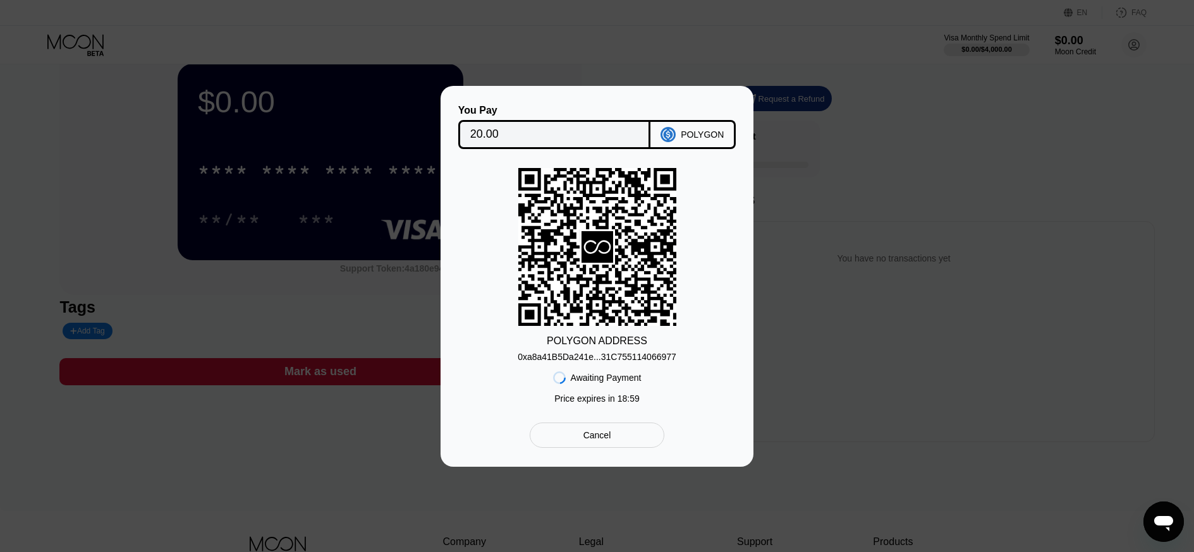 The height and width of the screenshot is (552, 1194). What do you see at coordinates (597, 435) in the screenshot?
I see `div: Cancel` at bounding box center [597, 435].